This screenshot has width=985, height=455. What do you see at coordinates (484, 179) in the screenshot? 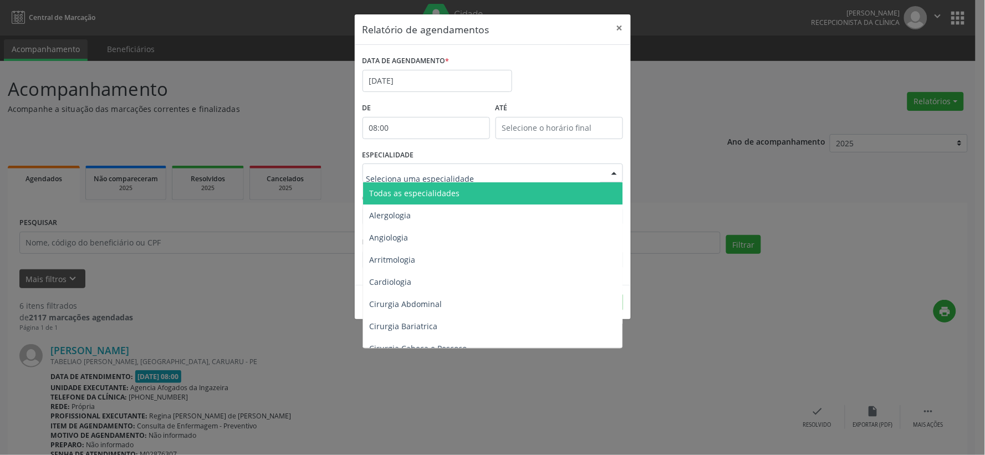
I see `input: Seleciona uma especialidade` at bounding box center [484, 179].